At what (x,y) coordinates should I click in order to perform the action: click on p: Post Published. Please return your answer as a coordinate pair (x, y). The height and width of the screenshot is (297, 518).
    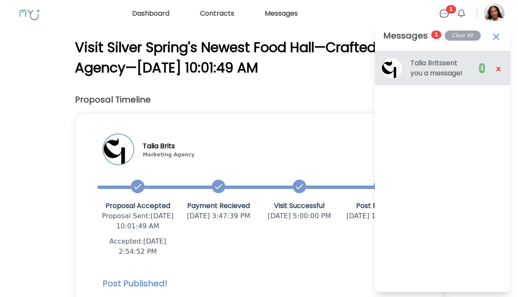
    Looking at the image, I should click on (380, 206).